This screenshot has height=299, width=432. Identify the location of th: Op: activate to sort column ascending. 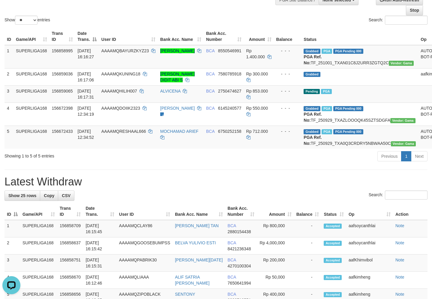
(370, 211).